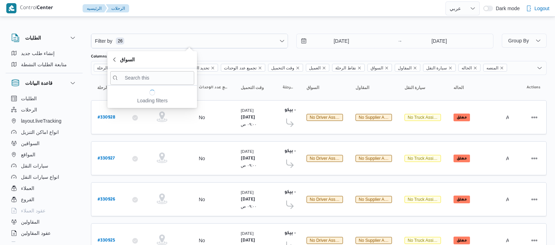 The height and width of the screenshot is (245, 555). Describe the element at coordinates (33, 38) in the screenshot. I see `h3: الطلبات` at that location.